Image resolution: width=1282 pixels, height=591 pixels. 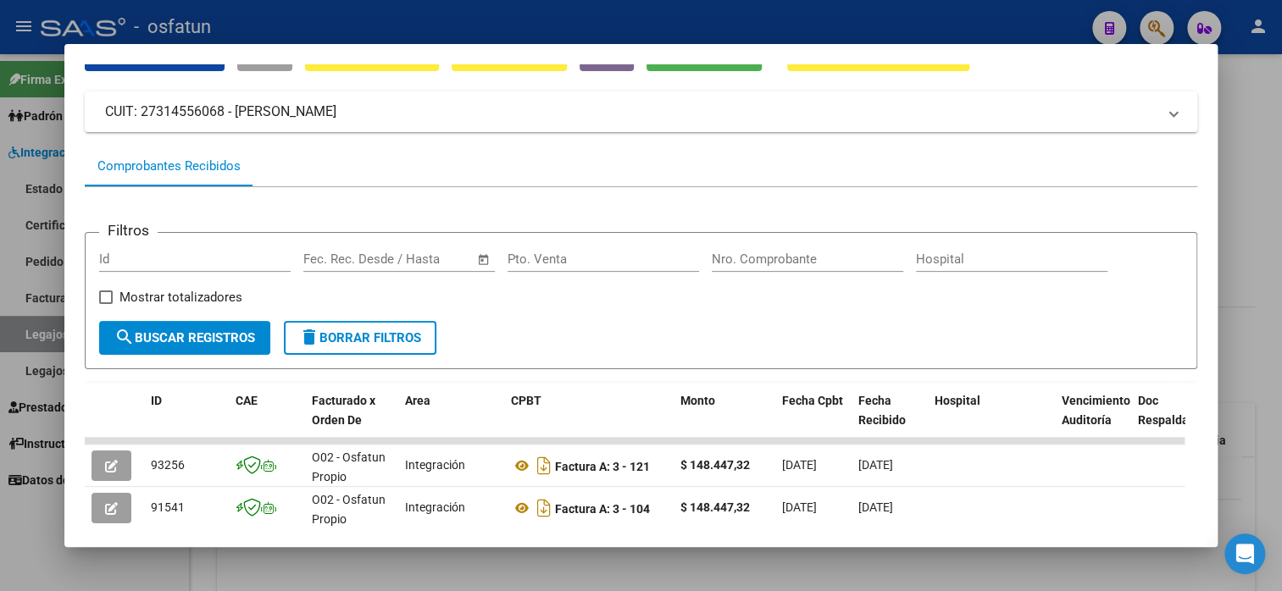 I want to click on span: 91541, so click(x=168, y=507).